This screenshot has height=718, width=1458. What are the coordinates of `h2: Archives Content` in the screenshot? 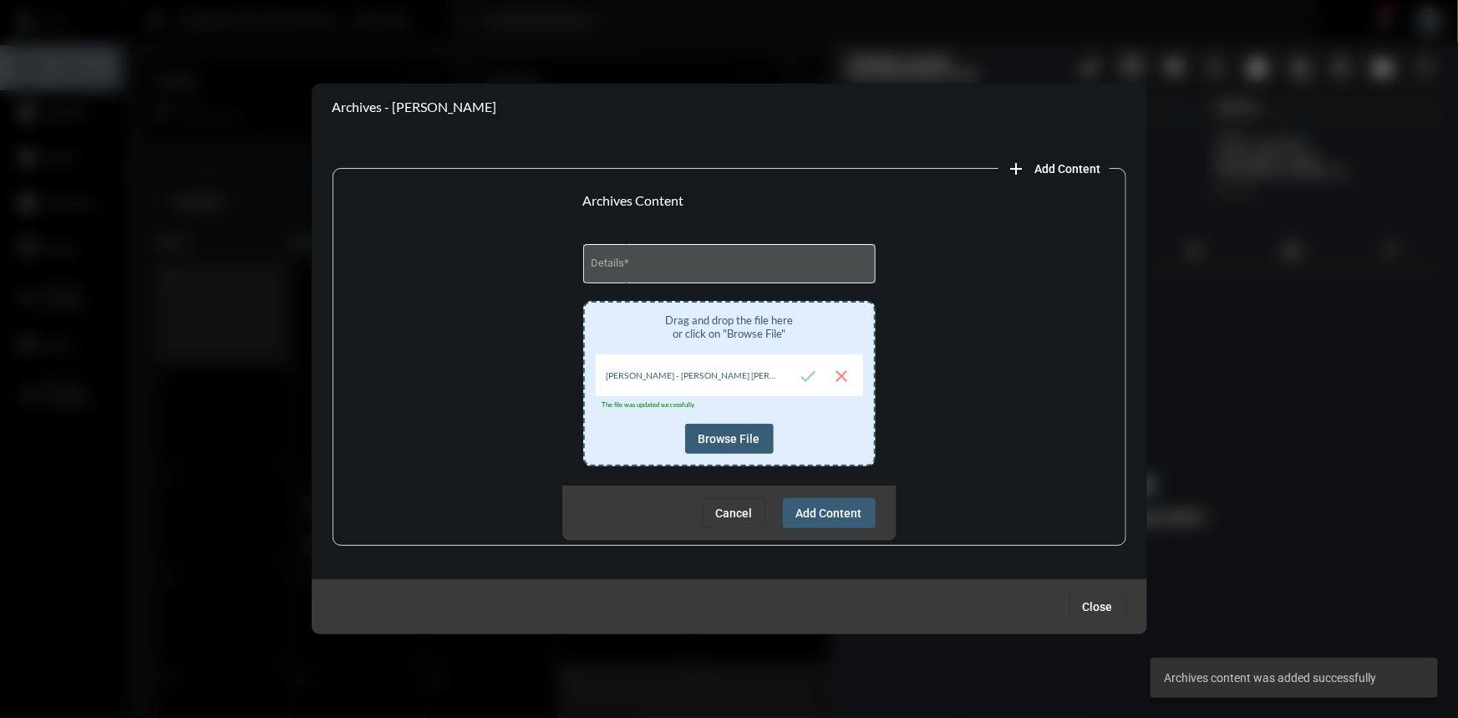 It's located at (633, 200).